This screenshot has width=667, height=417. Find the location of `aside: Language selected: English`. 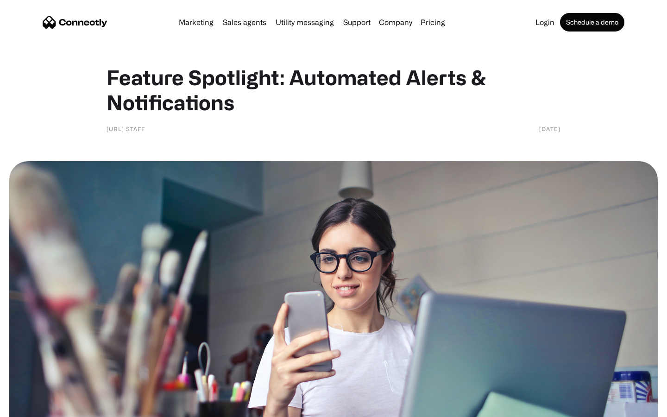

aside: Language selected: English is located at coordinates (32, 407).